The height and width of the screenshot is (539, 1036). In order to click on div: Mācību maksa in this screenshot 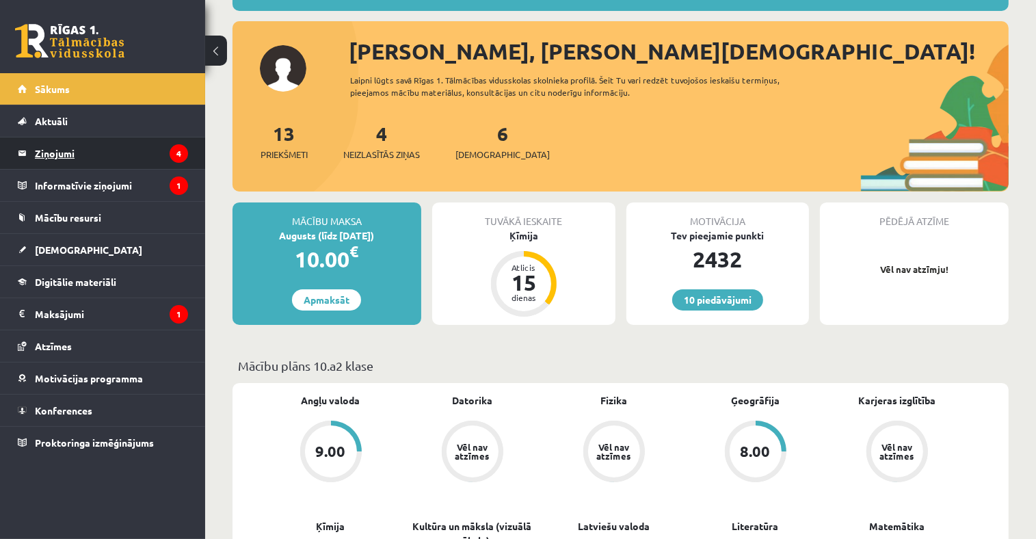, I will do `click(327, 216)`.